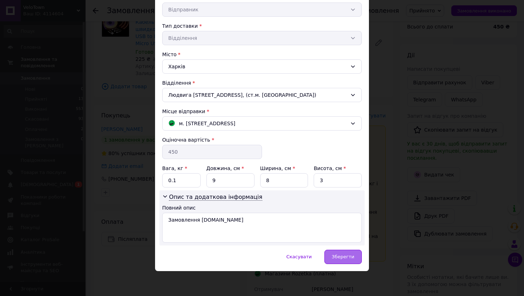  I want to click on label: Вага, кг, so click(175, 169).